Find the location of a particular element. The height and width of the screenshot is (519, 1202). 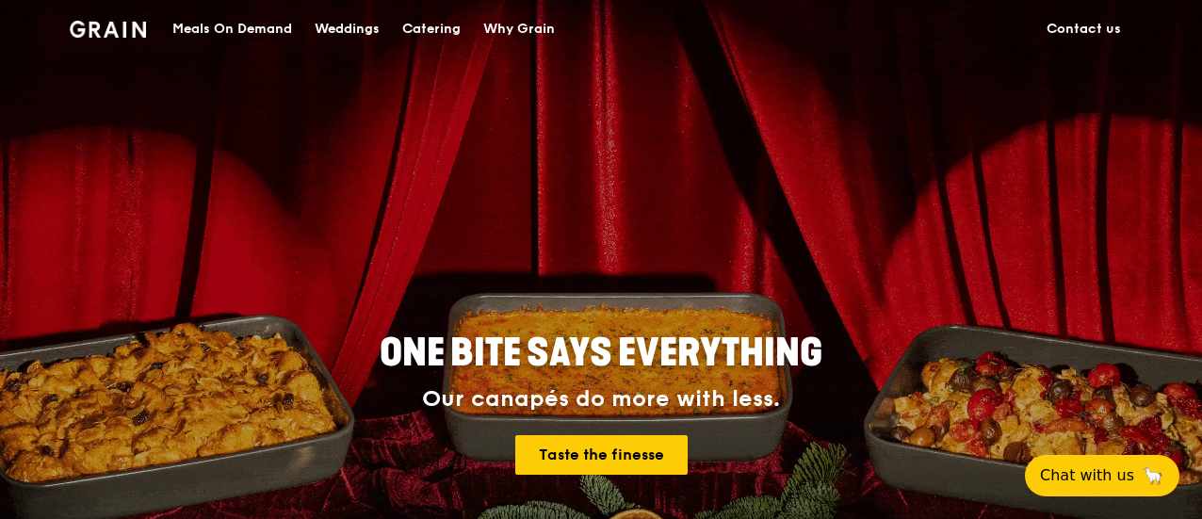

div: Our canapés do more with less. is located at coordinates (601, 399).